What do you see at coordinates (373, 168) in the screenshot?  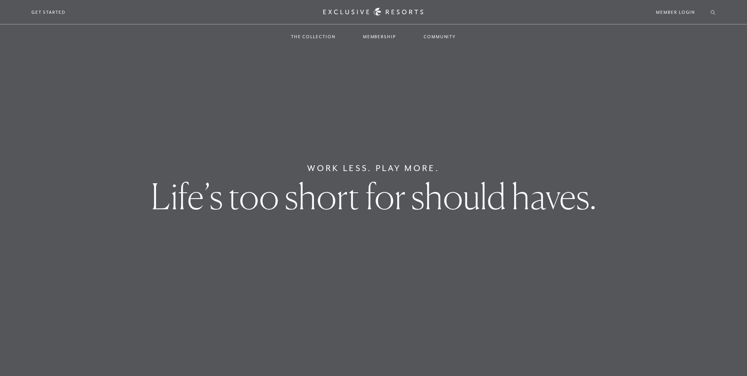 I see `h6: Work Less. Play More.` at bounding box center [373, 168].